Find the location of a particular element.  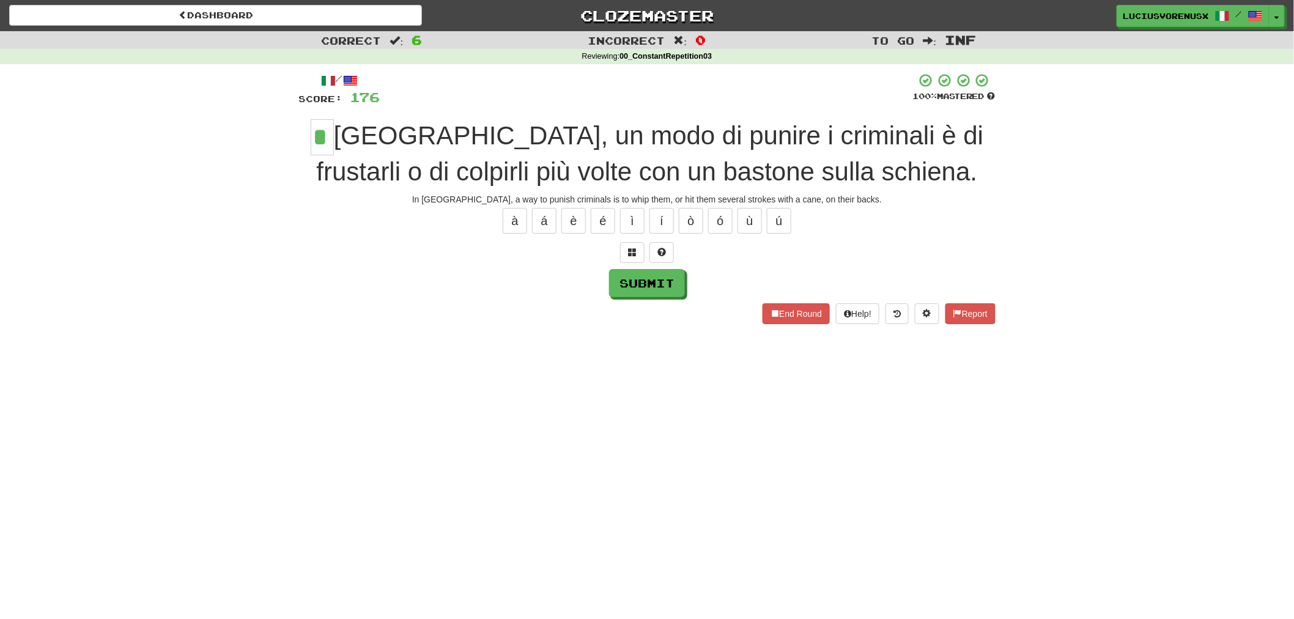

button: ú is located at coordinates (779, 221).